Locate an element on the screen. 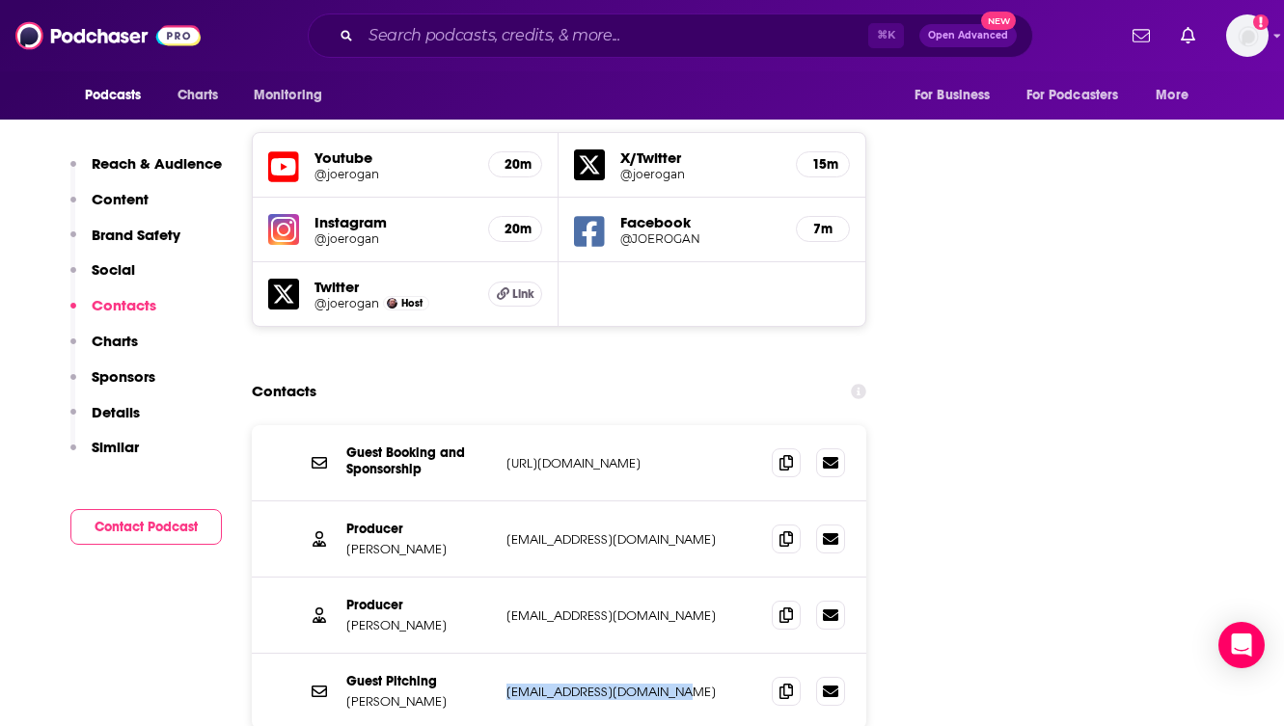 This screenshot has width=1284, height=726. img: Podchaser - Follow, Share and Rate Podcasts is located at coordinates (108, 36).